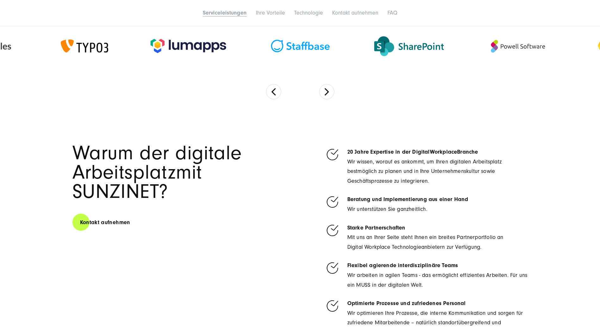  Describe the element at coordinates (444, 152) in the screenshot. I see `span: Workplace` at that location.